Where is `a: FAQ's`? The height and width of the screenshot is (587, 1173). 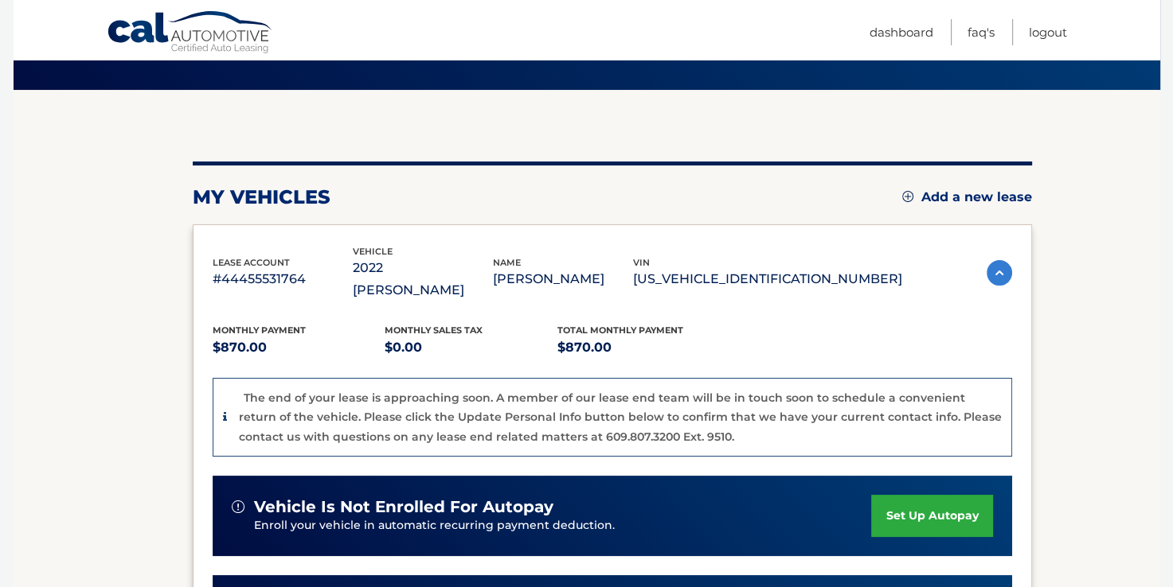 a: FAQ's is located at coordinates (981, 32).